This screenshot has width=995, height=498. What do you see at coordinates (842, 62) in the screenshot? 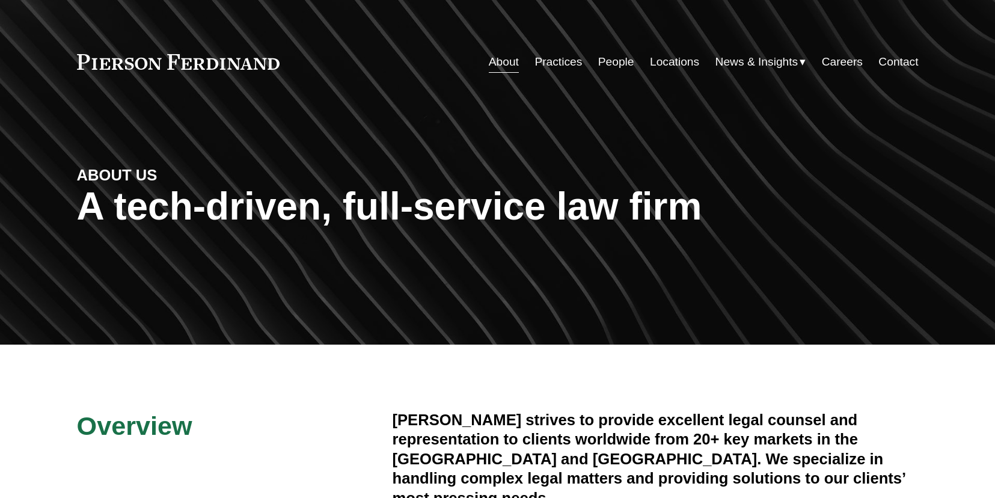
I see `a: Careers` at bounding box center [842, 62].